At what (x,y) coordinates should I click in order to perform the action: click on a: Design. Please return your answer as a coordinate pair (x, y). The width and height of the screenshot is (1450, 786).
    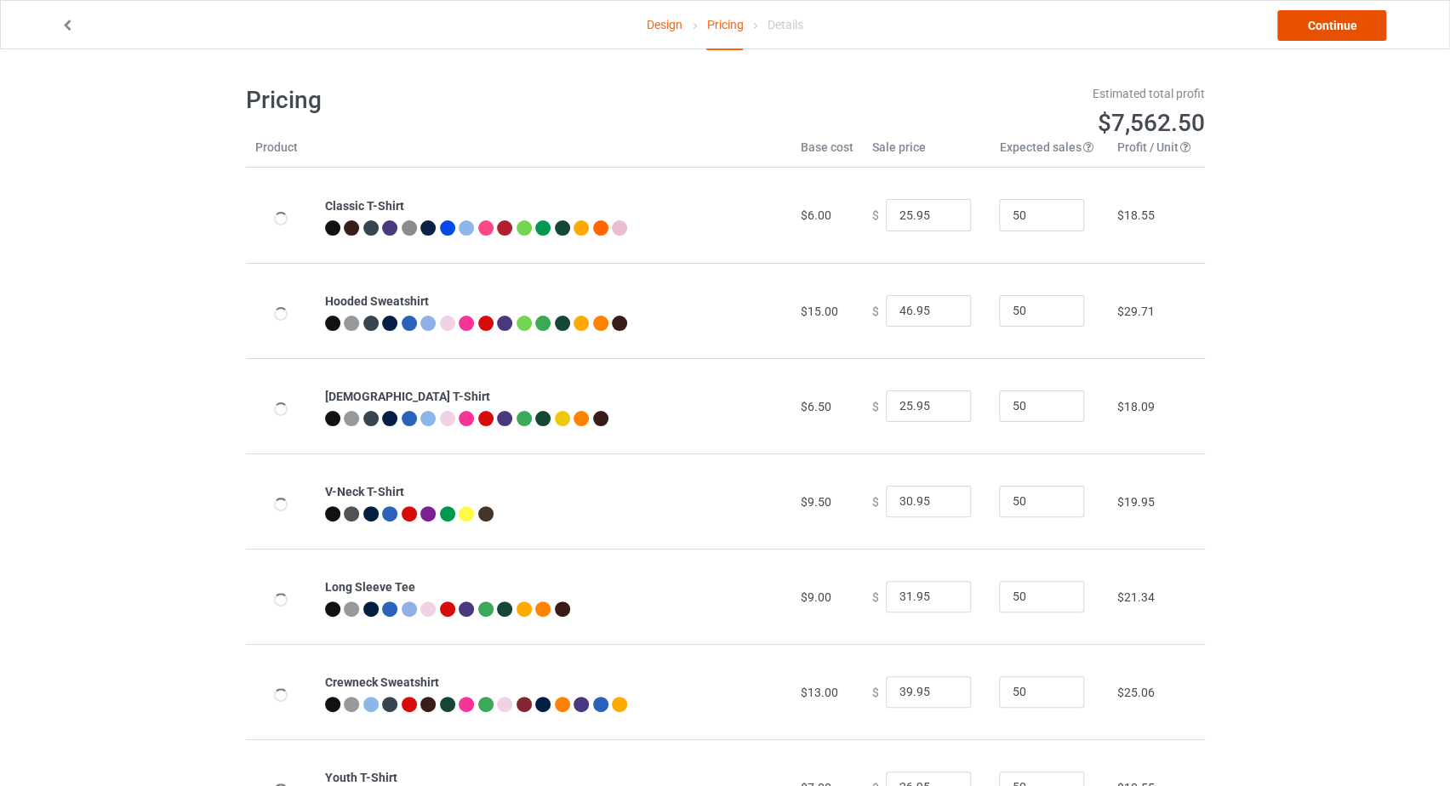
    Looking at the image, I should click on (664, 25).